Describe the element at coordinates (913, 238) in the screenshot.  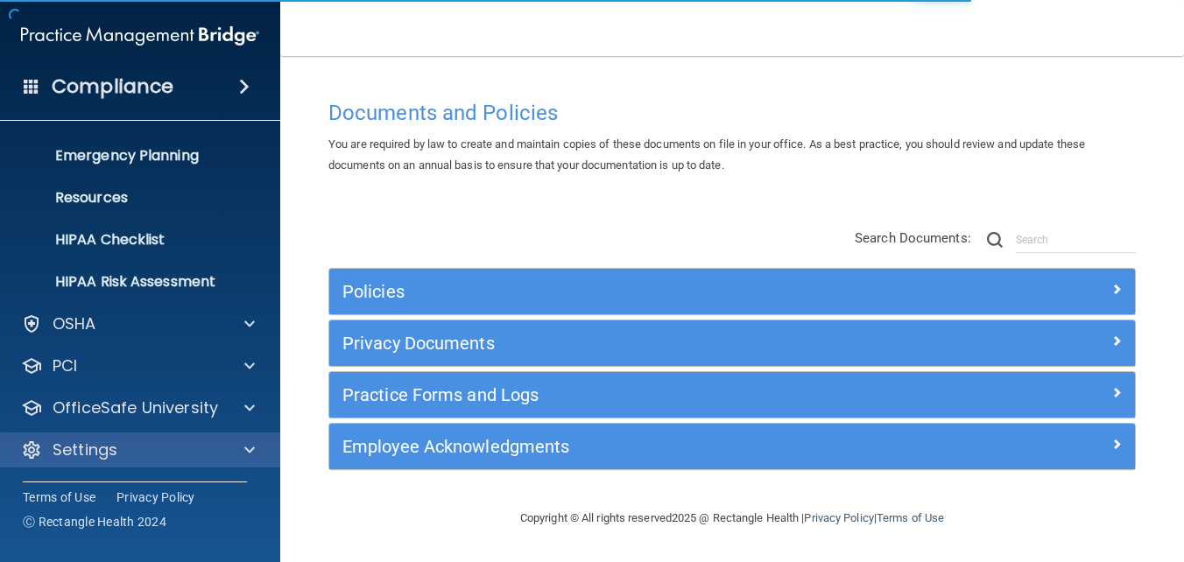
I see `span: Search Documents:` at that location.